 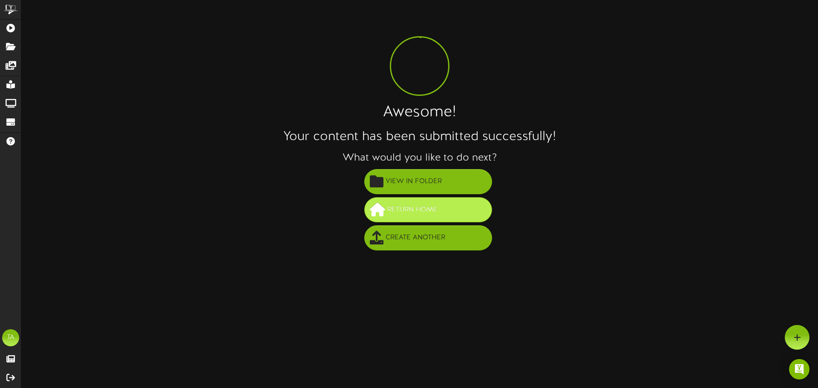 I want to click on span: View in Folder, so click(x=414, y=182).